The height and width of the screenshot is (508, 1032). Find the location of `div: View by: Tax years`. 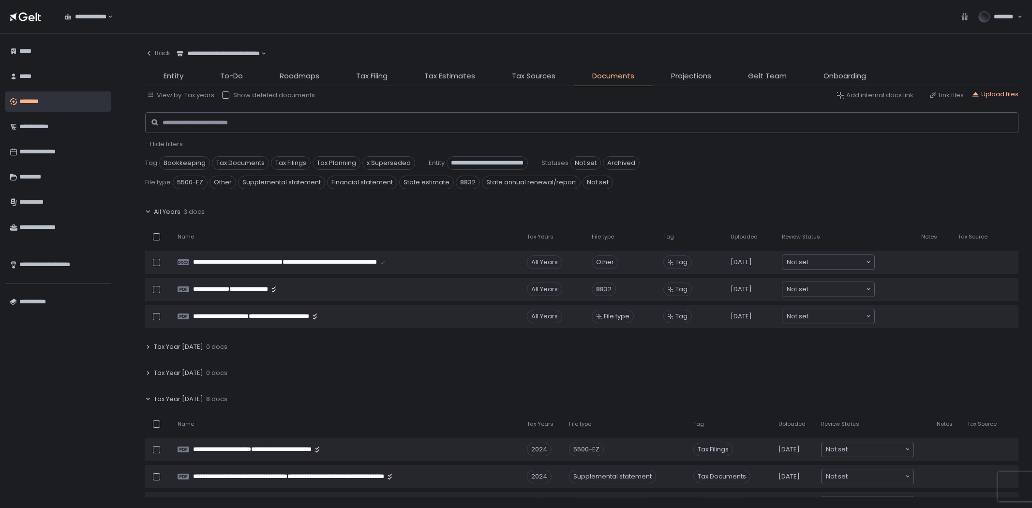

div: View by: Tax years is located at coordinates (180, 95).